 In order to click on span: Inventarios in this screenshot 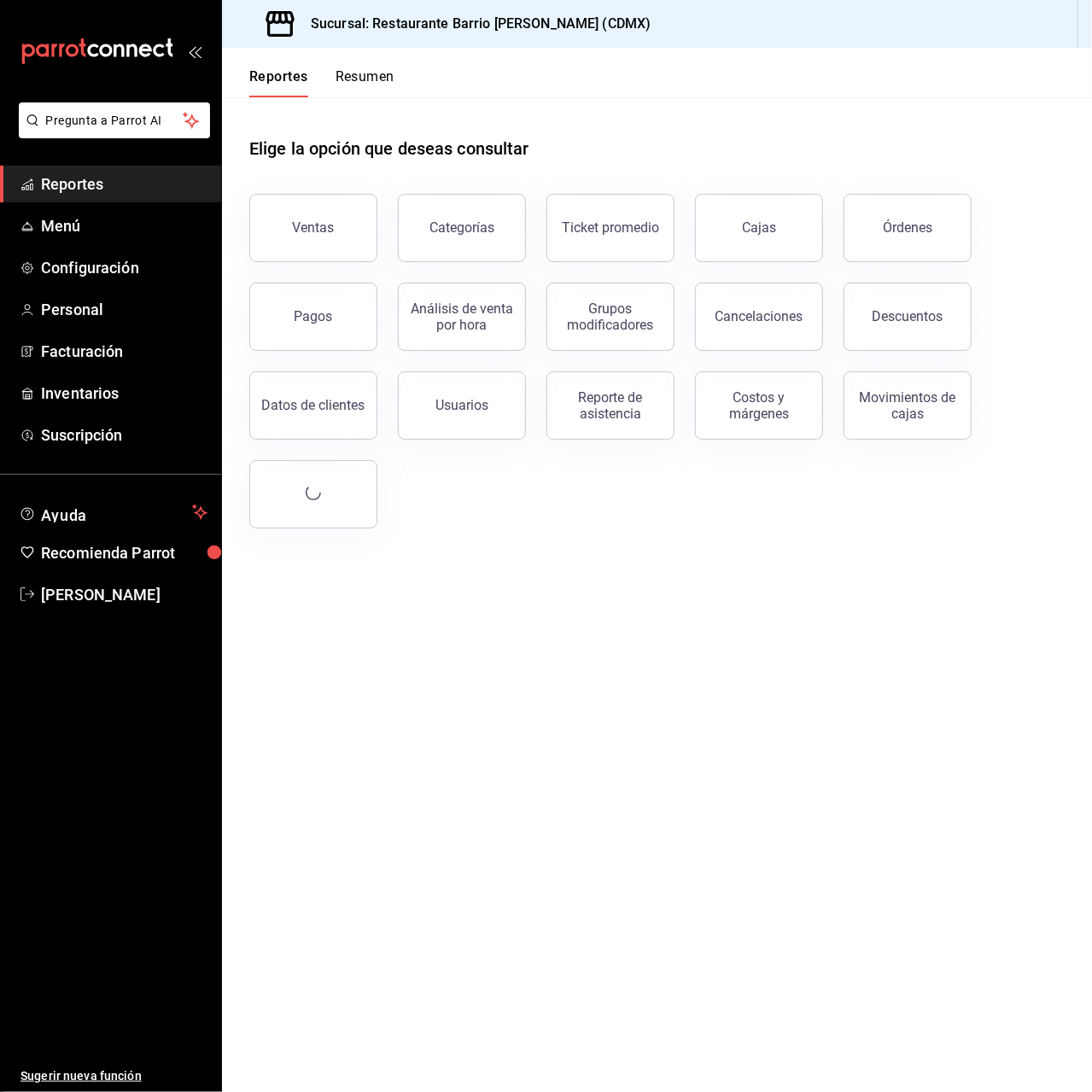, I will do `click(123, 392)`.